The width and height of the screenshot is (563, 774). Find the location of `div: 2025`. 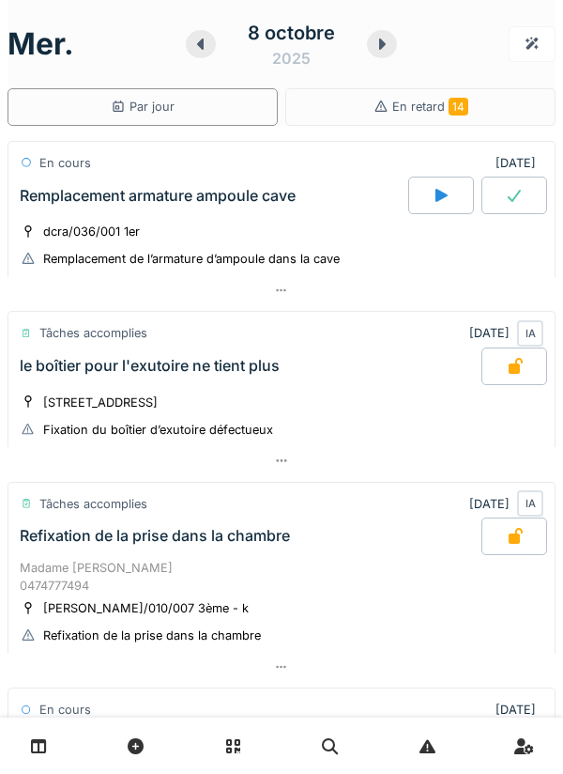

div: 2025 is located at coordinates (291, 58).